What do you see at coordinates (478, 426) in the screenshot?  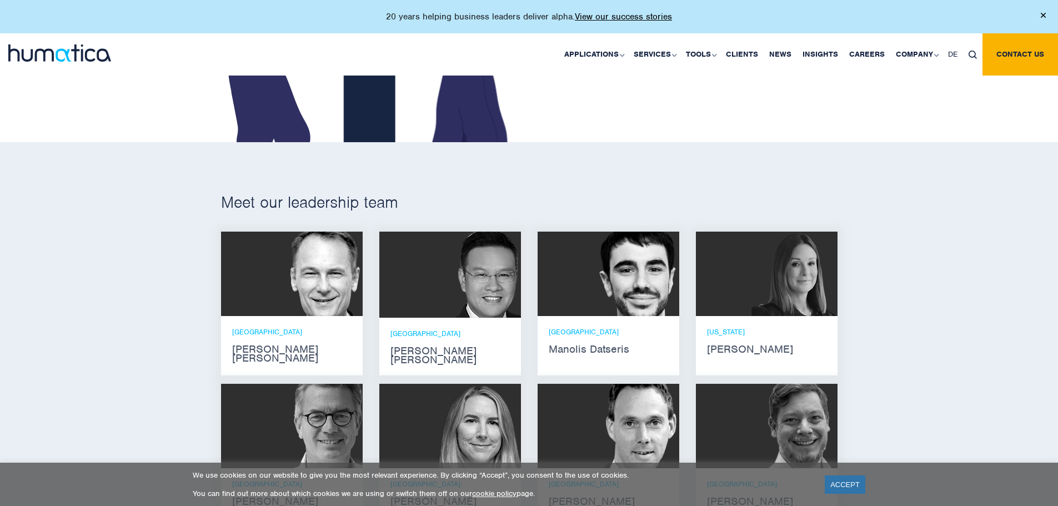 I see `img: Zoë Fox` at bounding box center [478, 426].